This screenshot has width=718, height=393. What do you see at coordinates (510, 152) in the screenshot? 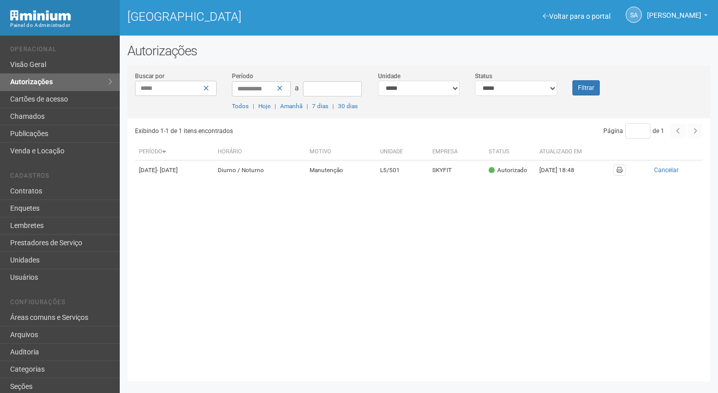
I see `th: Status` at bounding box center [510, 152].